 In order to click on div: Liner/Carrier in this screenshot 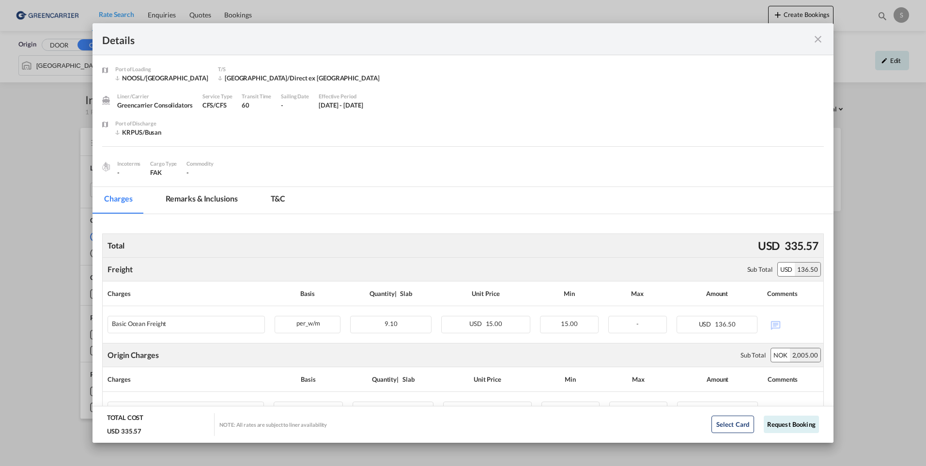, I will do `click(154, 96)`.